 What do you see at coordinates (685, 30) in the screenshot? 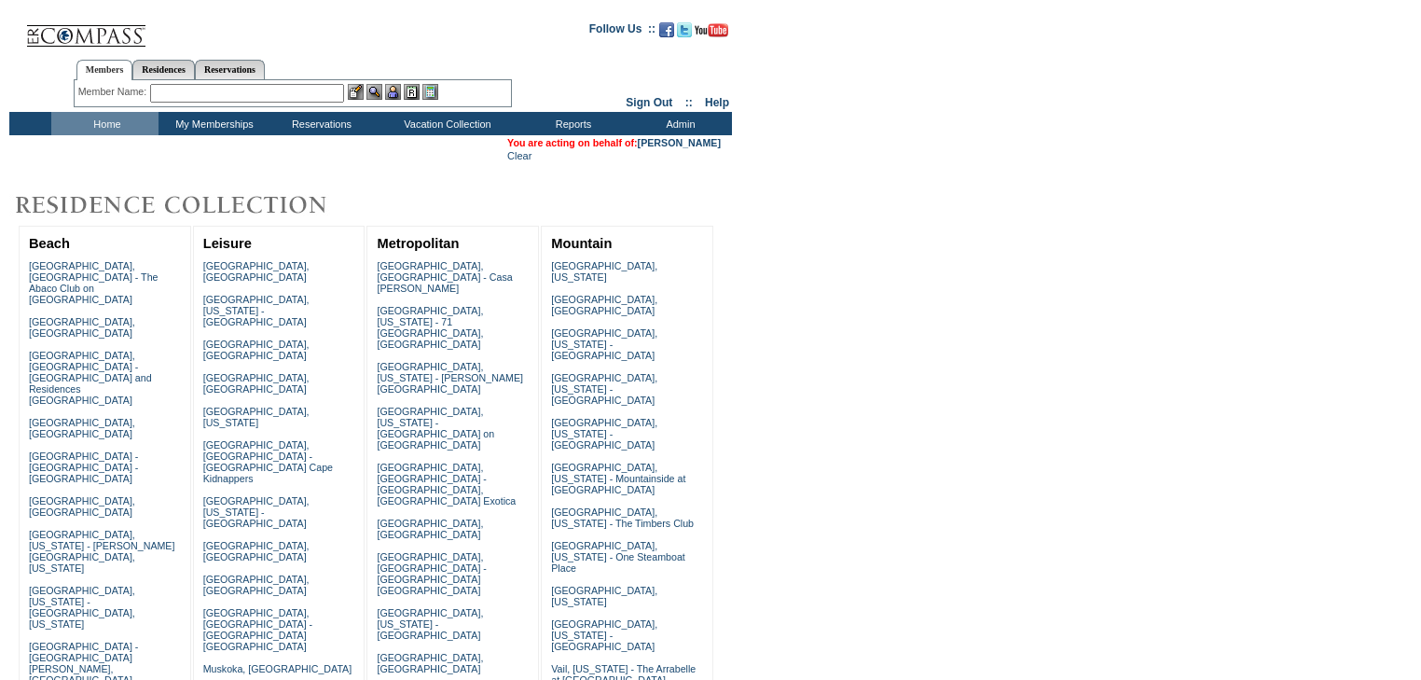
I see `img: Follow us on Twitter` at bounding box center [685, 30].